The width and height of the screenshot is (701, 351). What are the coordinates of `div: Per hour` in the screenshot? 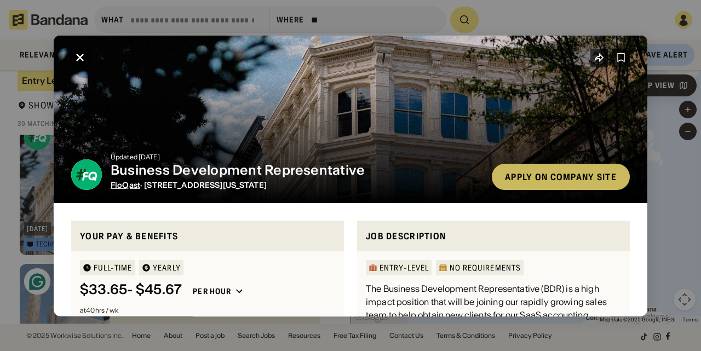 It's located at (212, 291).